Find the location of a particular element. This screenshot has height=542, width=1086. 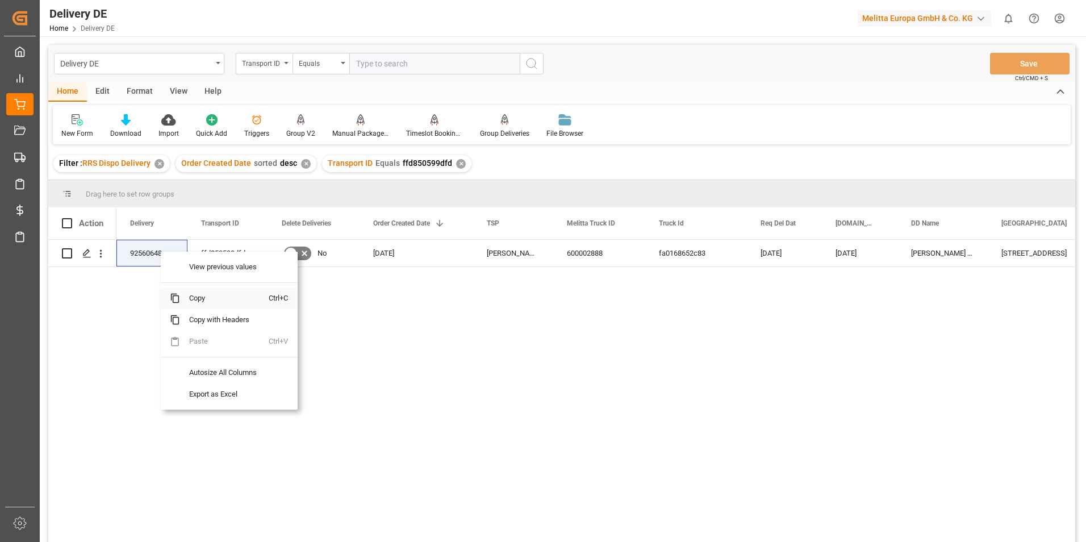

button: Save is located at coordinates (1030, 64).